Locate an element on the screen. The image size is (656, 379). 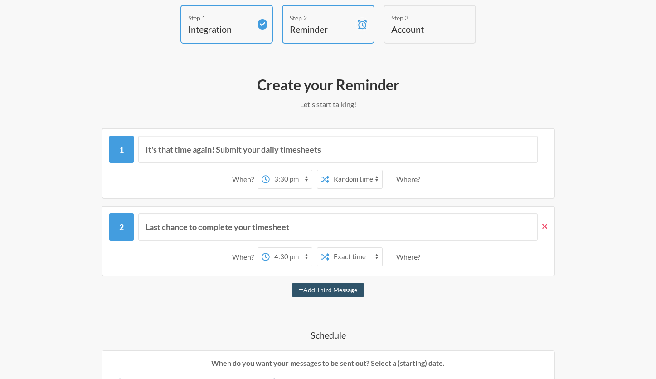
h2: Create your Reminder is located at coordinates (328, 85).